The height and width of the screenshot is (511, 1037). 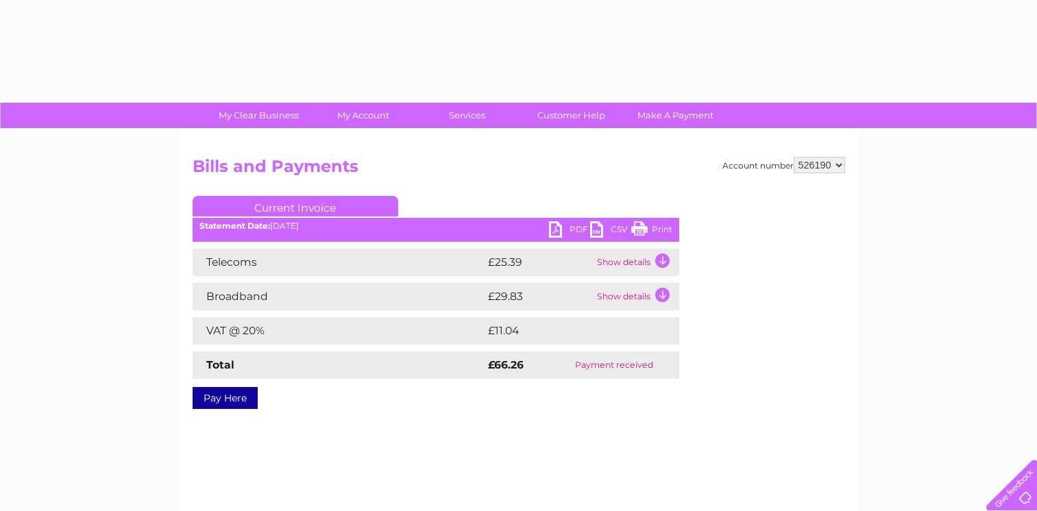 What do you see at coordinates (611, 231) in the screenshot?
I see `a: CSV` at bounding box center [611, 231].